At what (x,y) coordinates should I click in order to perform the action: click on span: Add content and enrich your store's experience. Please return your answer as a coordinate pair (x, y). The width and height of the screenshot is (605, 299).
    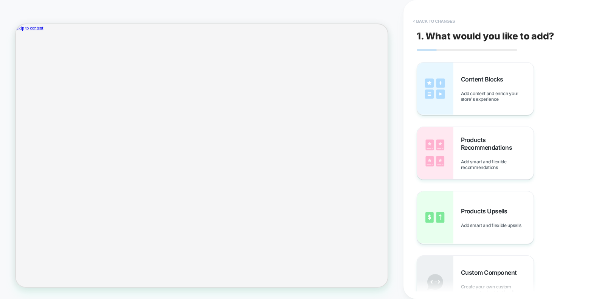
    Looking at the image, I should click on (498, 96).